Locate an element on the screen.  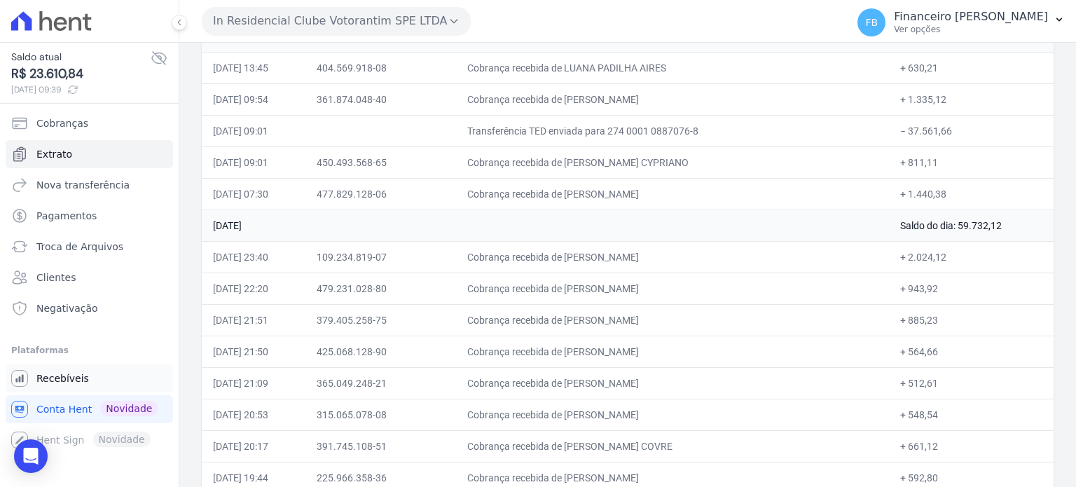
td: 477.829.128-06 is located at coordinates (380, 193).